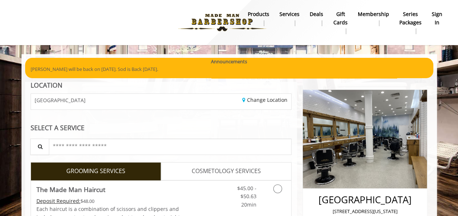  Describe the element at coordinates (373, 14) in the screenshot. I see `b: Membership` at that location.